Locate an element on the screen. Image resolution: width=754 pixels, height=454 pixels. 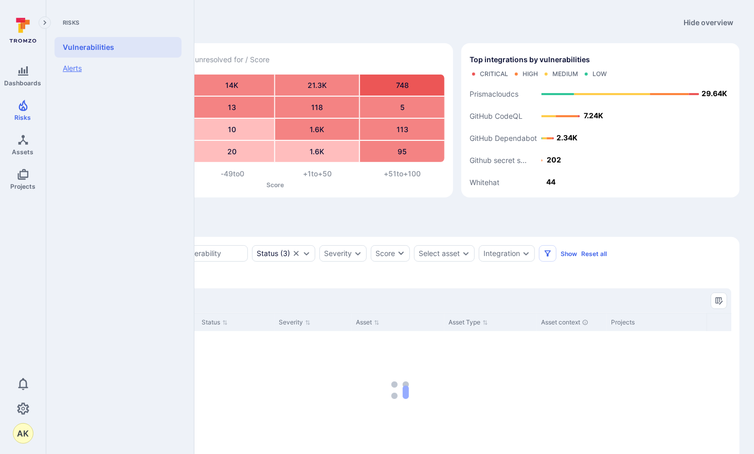
text: Whitehat is located at coordinates (485, 183).